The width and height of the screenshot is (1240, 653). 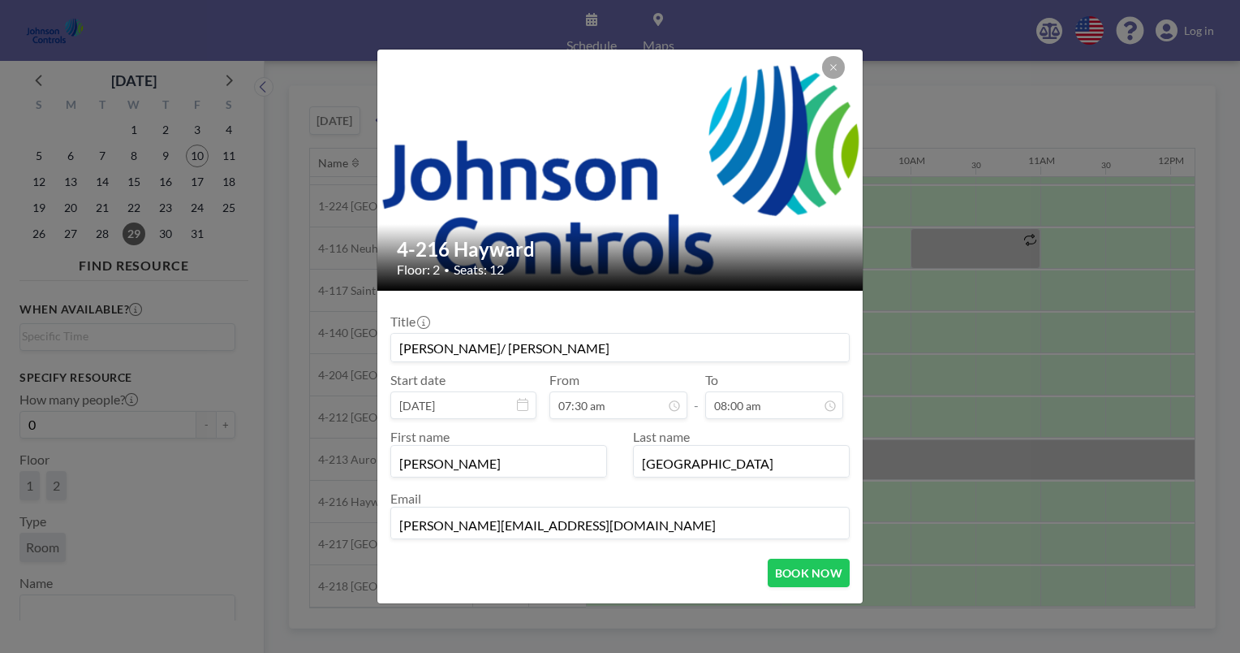 I want to click on a: Log in here, so click(x=562, y=607).